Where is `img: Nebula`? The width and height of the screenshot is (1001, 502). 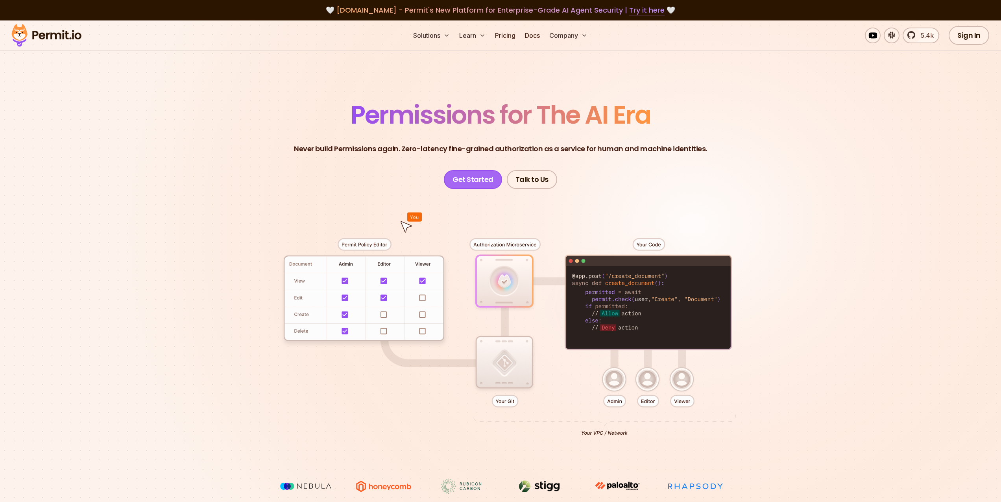
img: Nebula is located at coordinates (306, 486).